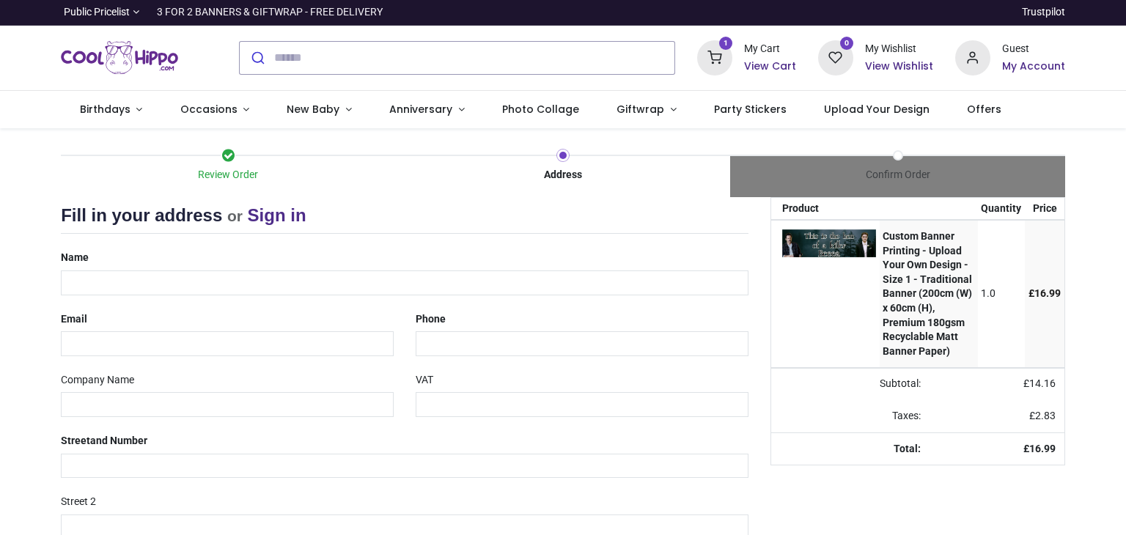 This screenshot has height=535, width=1126. I want to click on label: Phone, so click(430, 320).